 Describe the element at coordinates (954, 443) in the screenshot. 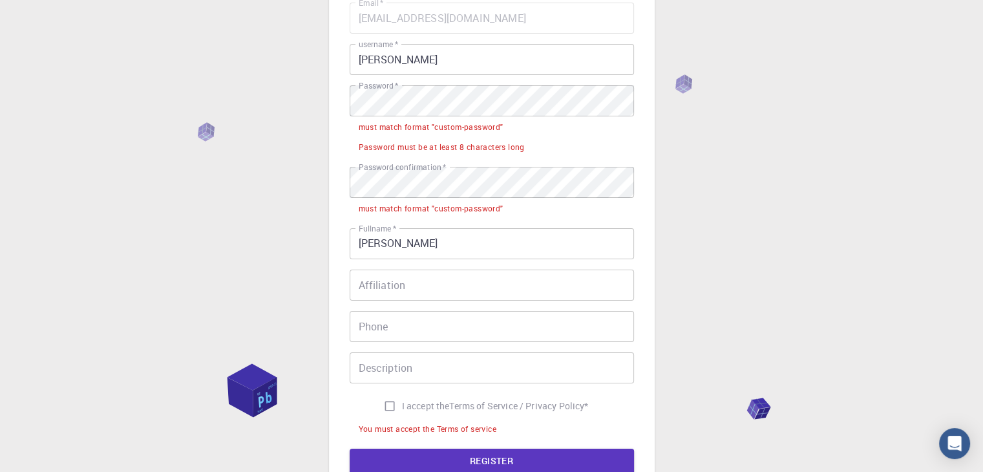

I see `div: Open Intercom Messenger` at that location.